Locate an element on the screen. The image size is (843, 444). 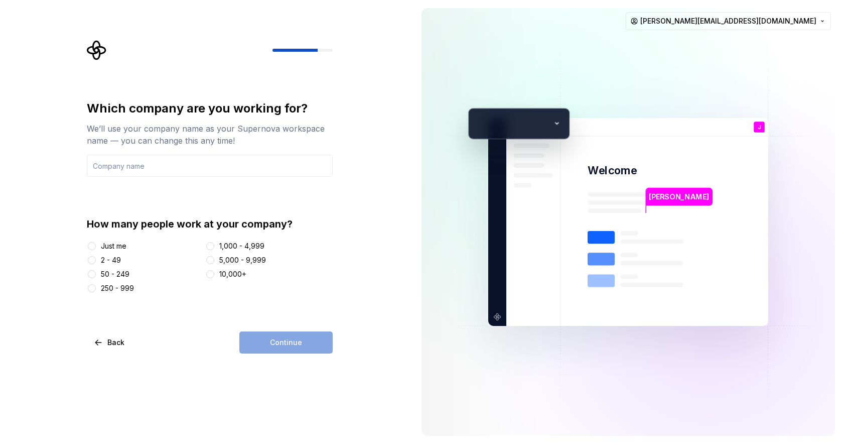
svg: Supernova Logo is located at coordinates (97, 50).